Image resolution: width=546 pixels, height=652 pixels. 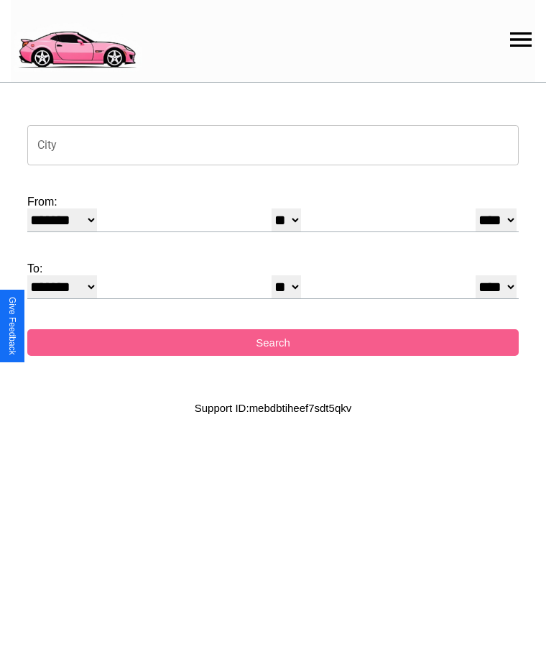 I want to click on button: Search, so click(x=273, y=342).